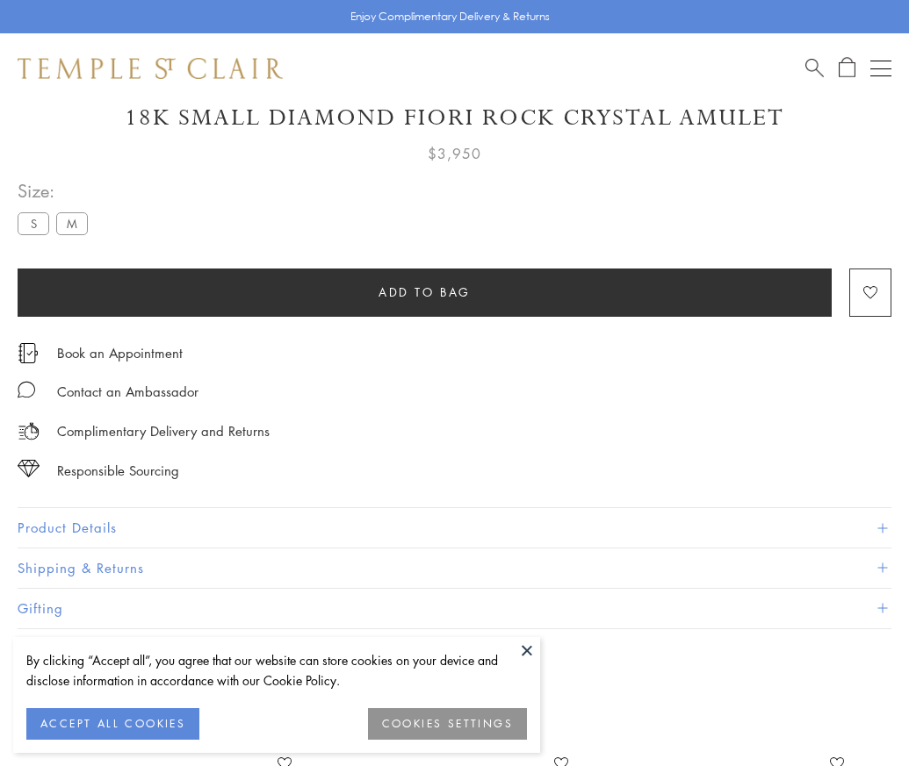 This screenshot has height=766, width=909. I want to click on div: By clicking “Accept all”, you agree that our website can store cookies on your device and disclos..., so click(277, 671).